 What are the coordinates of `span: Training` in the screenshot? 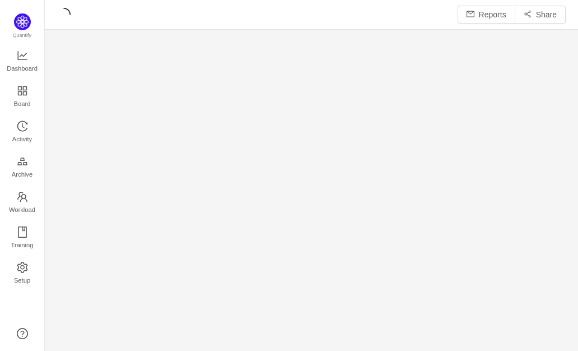 It's located at (22, 245).